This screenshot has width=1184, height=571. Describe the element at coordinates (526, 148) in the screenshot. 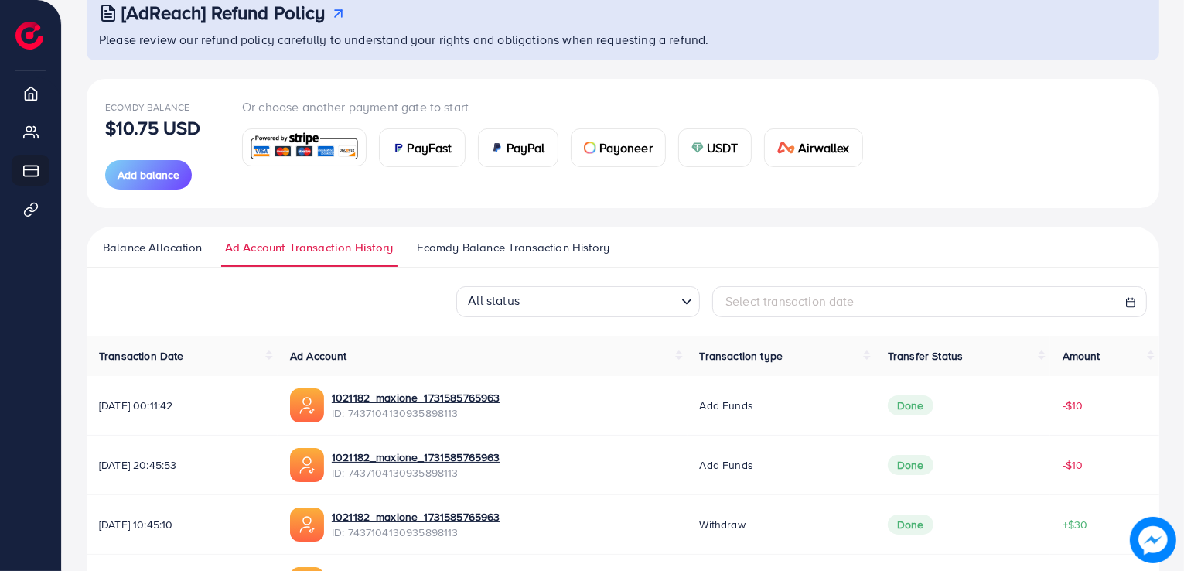

I see `span: PayPal` at that location.